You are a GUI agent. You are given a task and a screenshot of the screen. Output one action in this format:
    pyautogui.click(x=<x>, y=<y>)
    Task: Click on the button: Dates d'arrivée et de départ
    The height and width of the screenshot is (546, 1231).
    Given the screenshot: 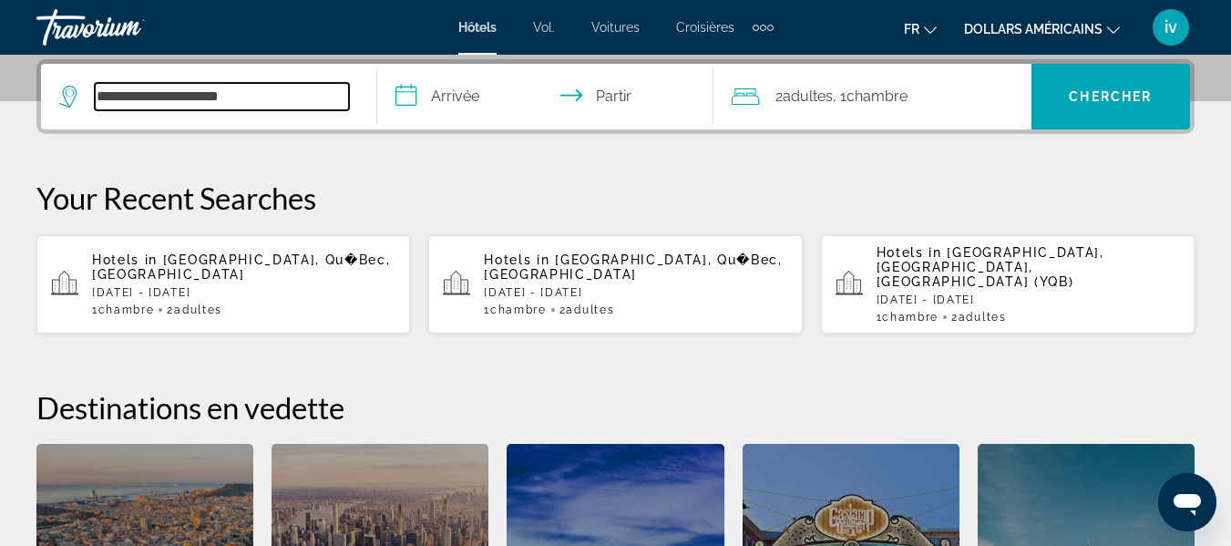 What is the action you would take?
    pyautogui.click(x=545, y=97)
    